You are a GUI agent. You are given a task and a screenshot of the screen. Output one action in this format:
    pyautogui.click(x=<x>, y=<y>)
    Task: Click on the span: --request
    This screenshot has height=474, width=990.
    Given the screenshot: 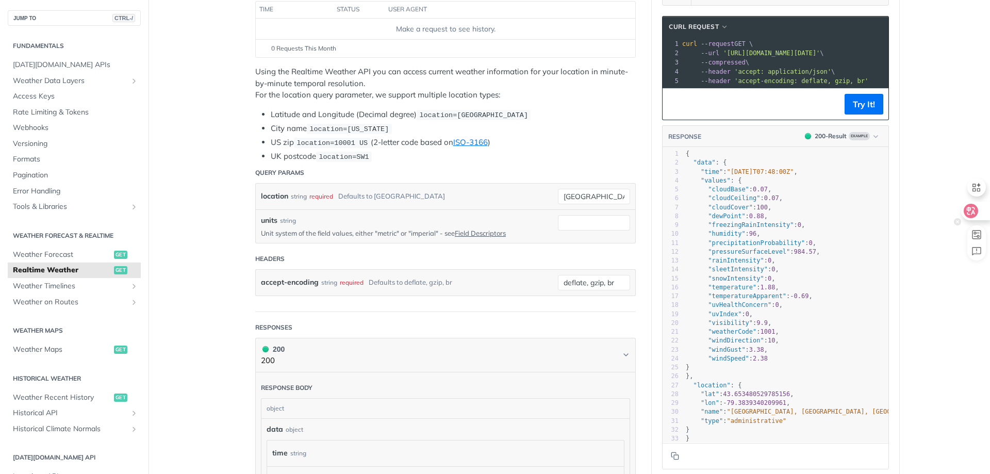 What is the action you would take?
    pyautogui.click(x=717, y=44)
    